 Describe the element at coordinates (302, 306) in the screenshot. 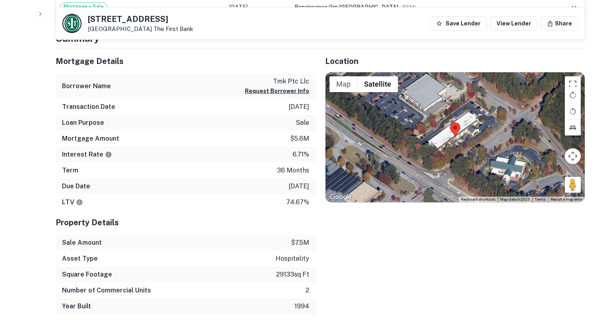

I see `p: 1994` at that location.